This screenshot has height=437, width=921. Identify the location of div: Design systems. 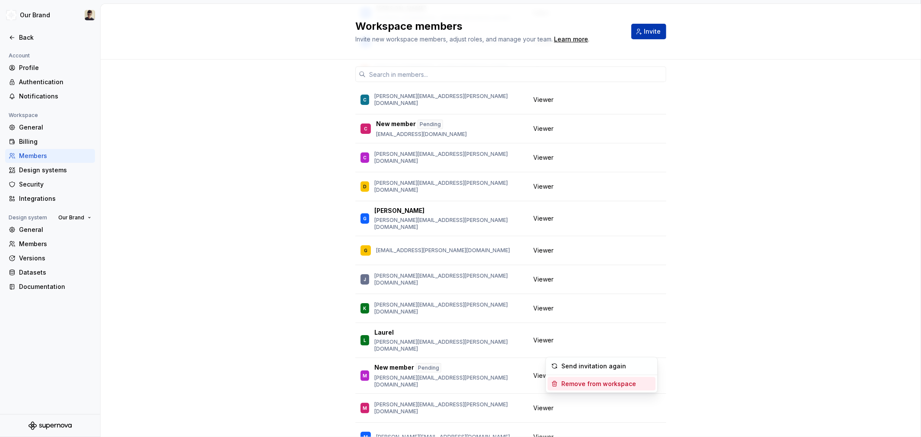
(55, 170).